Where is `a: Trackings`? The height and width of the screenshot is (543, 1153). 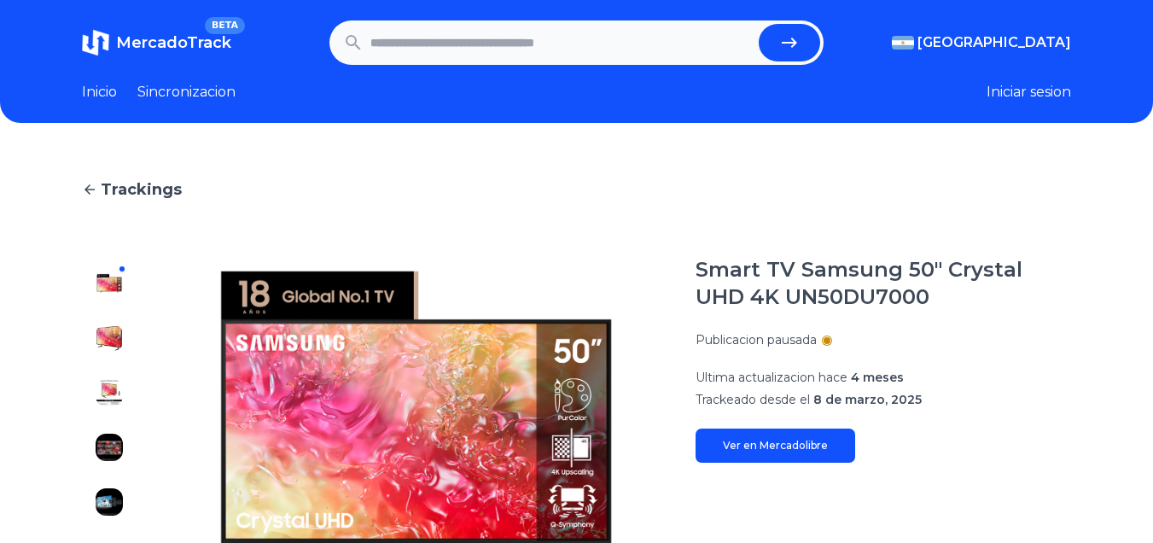
a: Trackings is located at coordinates (576, 189).